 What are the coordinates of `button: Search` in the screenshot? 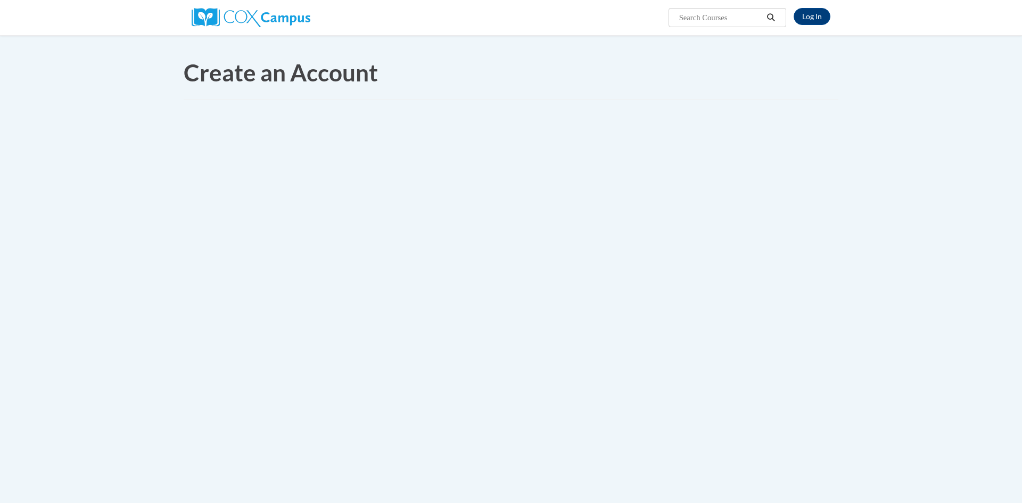 It's located at (772, 18).